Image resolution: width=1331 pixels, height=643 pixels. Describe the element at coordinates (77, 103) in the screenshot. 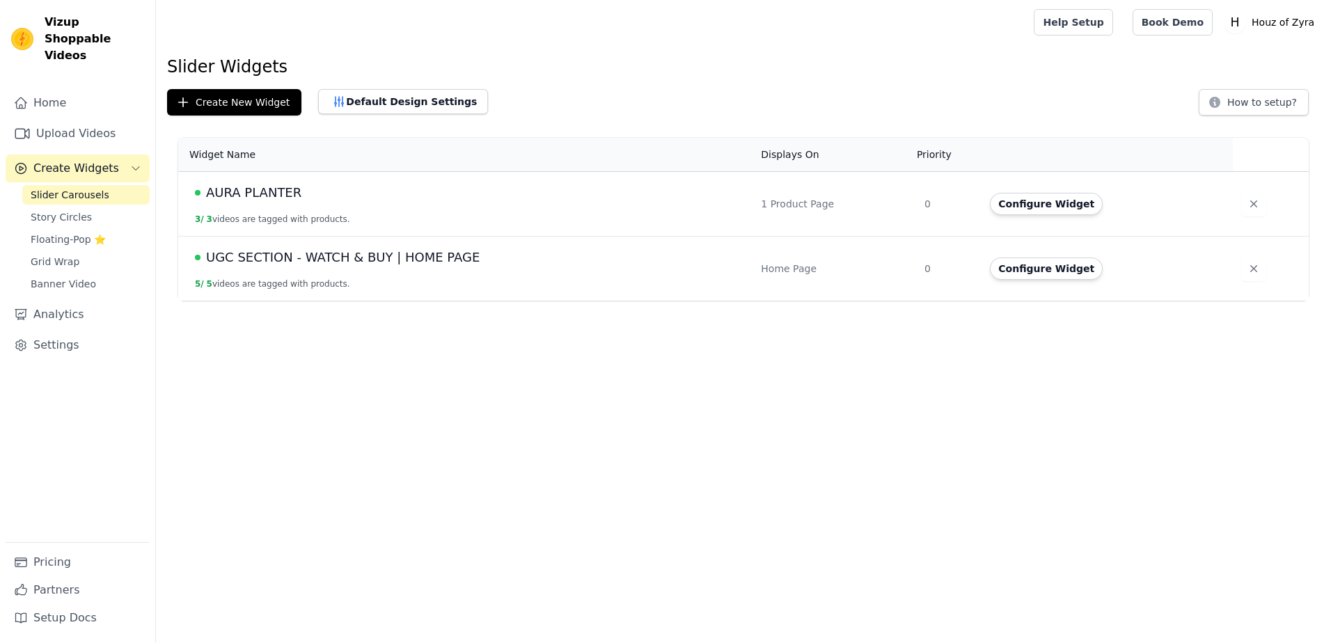

I see `a: Home` at that location.